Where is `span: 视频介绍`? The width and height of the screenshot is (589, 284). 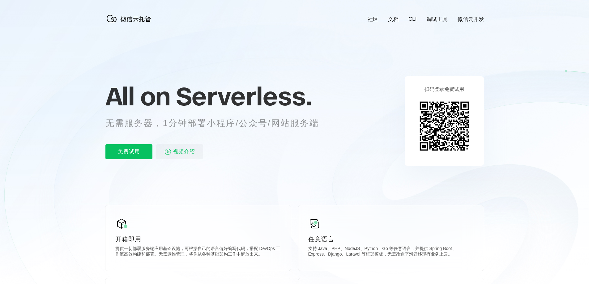 span: 视频介绍 is located at coordinates (184, 152).